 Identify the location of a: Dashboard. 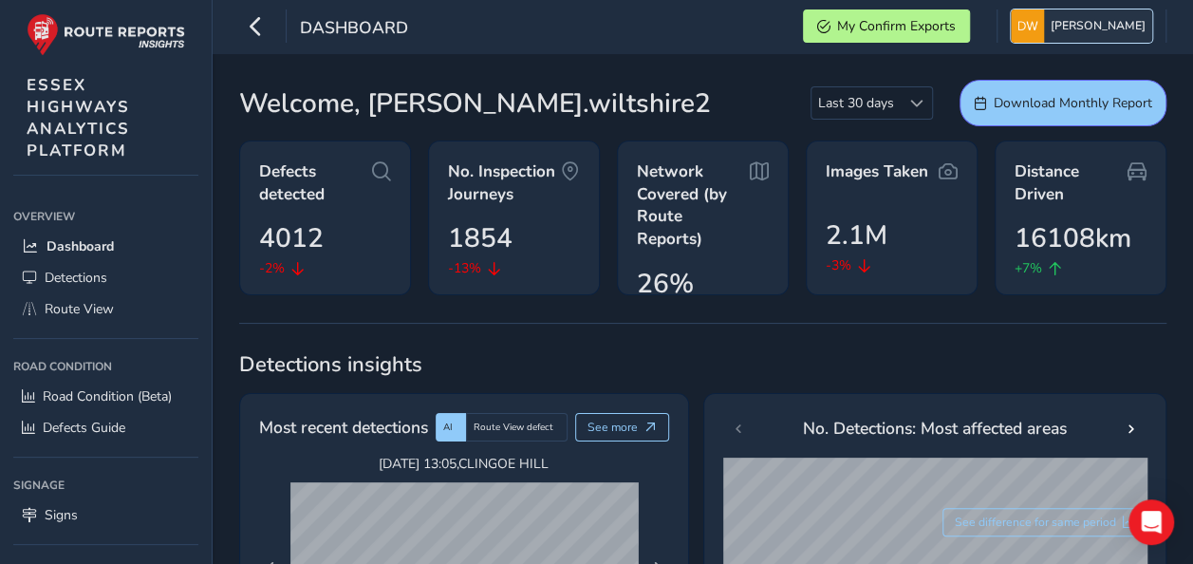
(105, 246).